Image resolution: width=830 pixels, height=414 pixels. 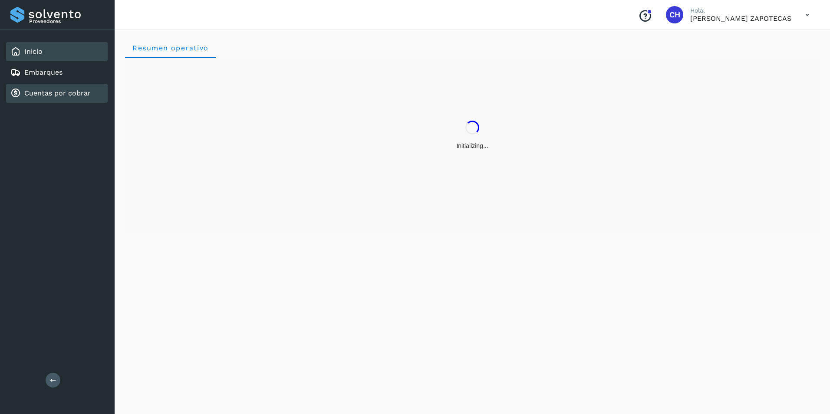 I want to click on a: Cuentas por cobrar, so click(x=57, y=93).